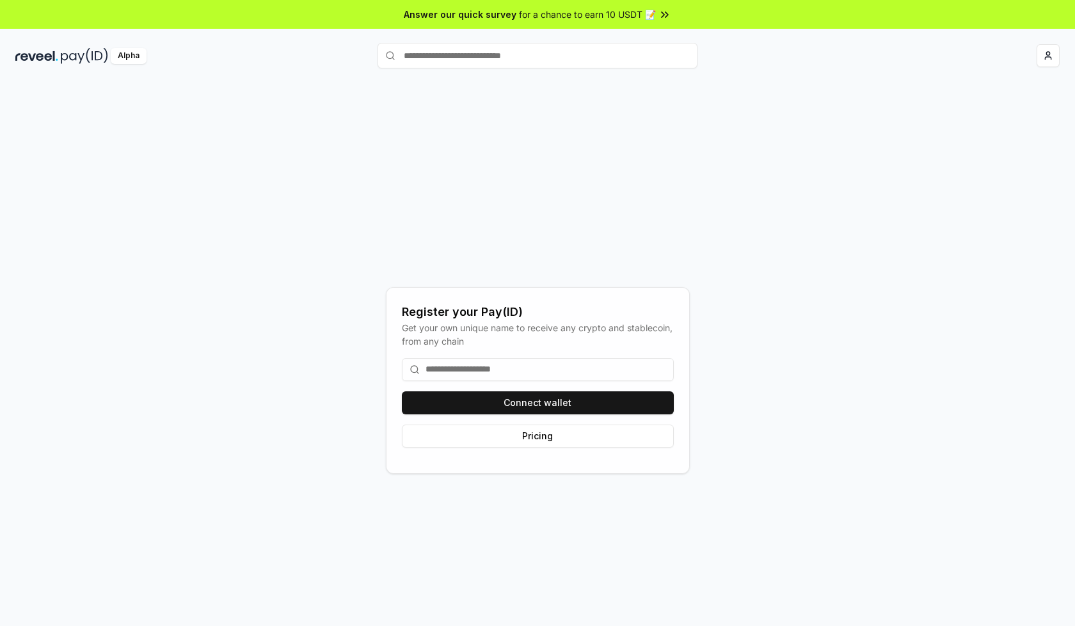 The image size is (1075, 626). I want to click on img: reveel_dark, so click(36, 56).